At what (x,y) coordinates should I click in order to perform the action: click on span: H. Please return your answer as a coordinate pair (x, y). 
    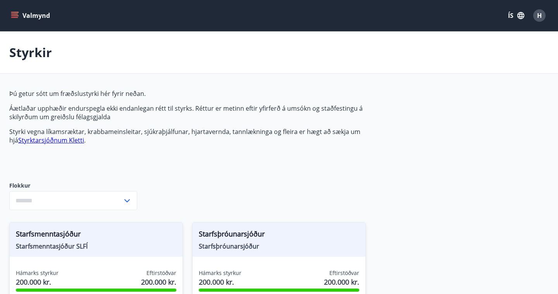
    Looking at the image, I should click on (540, 16).